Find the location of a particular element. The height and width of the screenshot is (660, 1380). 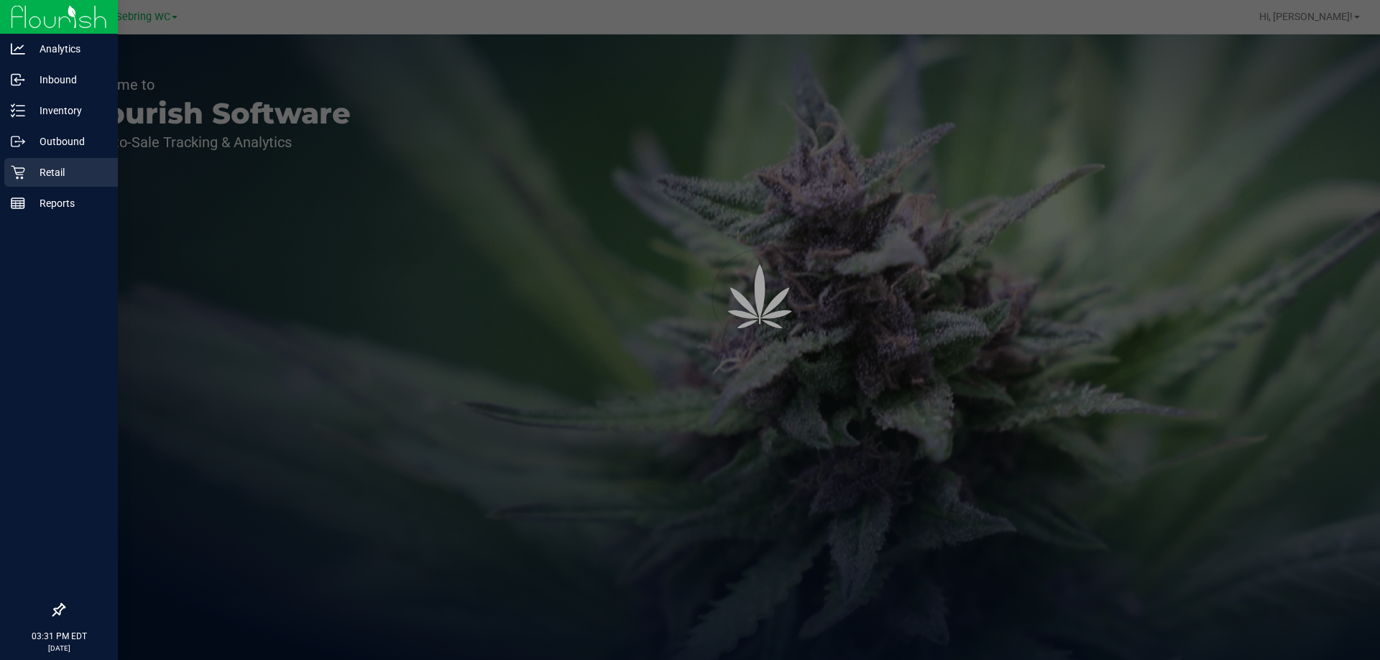

p: Inbound is located at coordinates (68, 80).